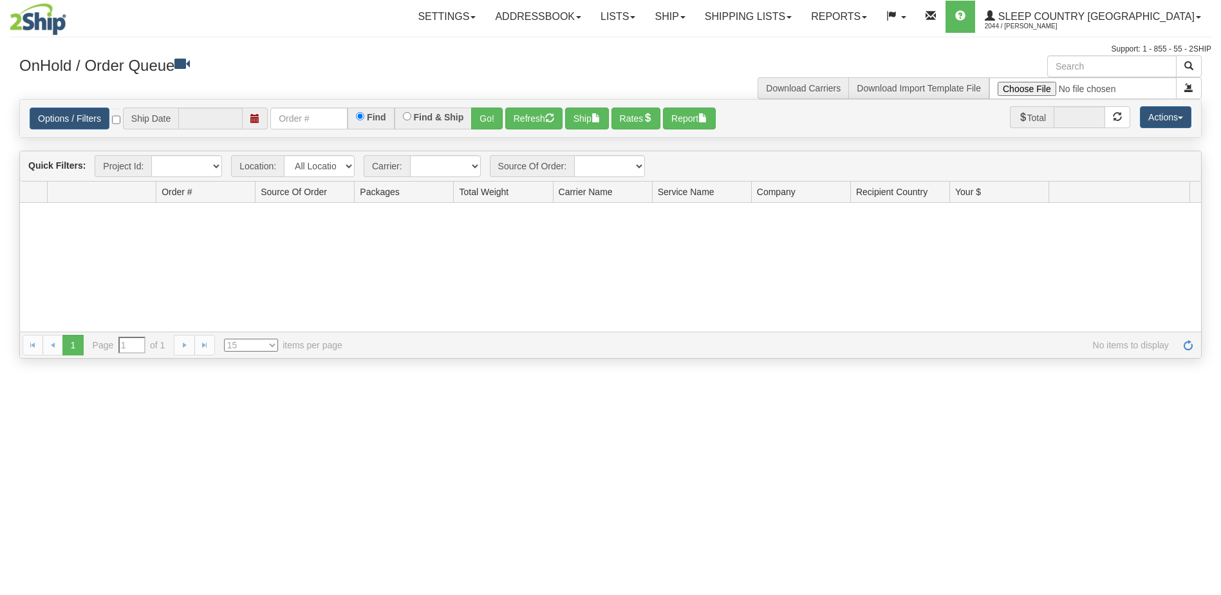 This screenshot has height=595, width=1221. What do you see at coordinates (38, 19) in the screenshot?
I see `img: logo2044.jpg` at bounding box center [38, 19].